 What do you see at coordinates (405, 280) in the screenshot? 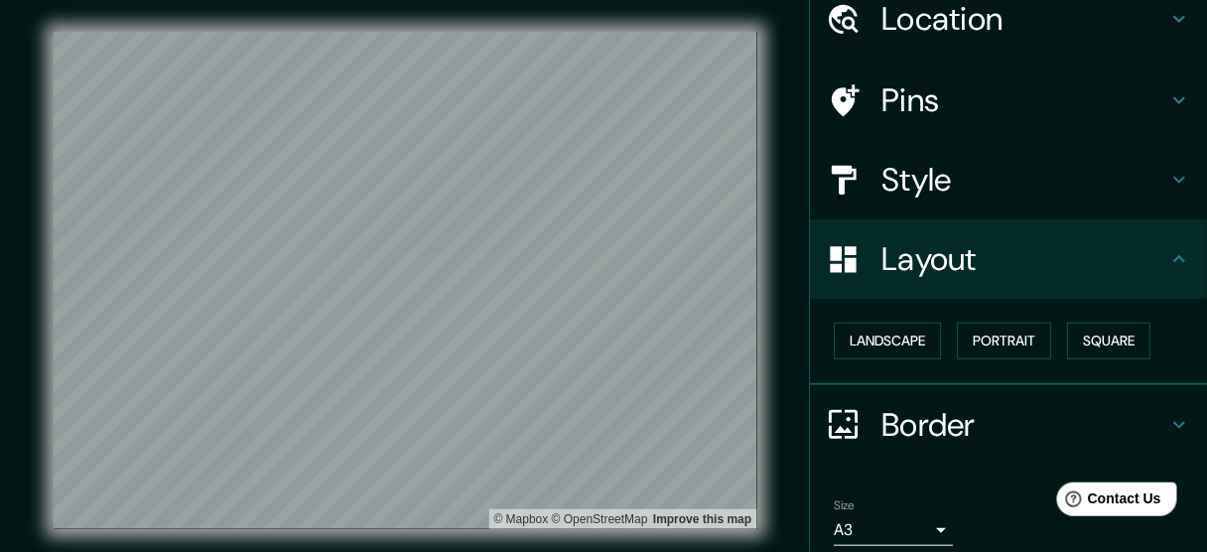
I see `canvas: Map` at bounding box center [405, 280].